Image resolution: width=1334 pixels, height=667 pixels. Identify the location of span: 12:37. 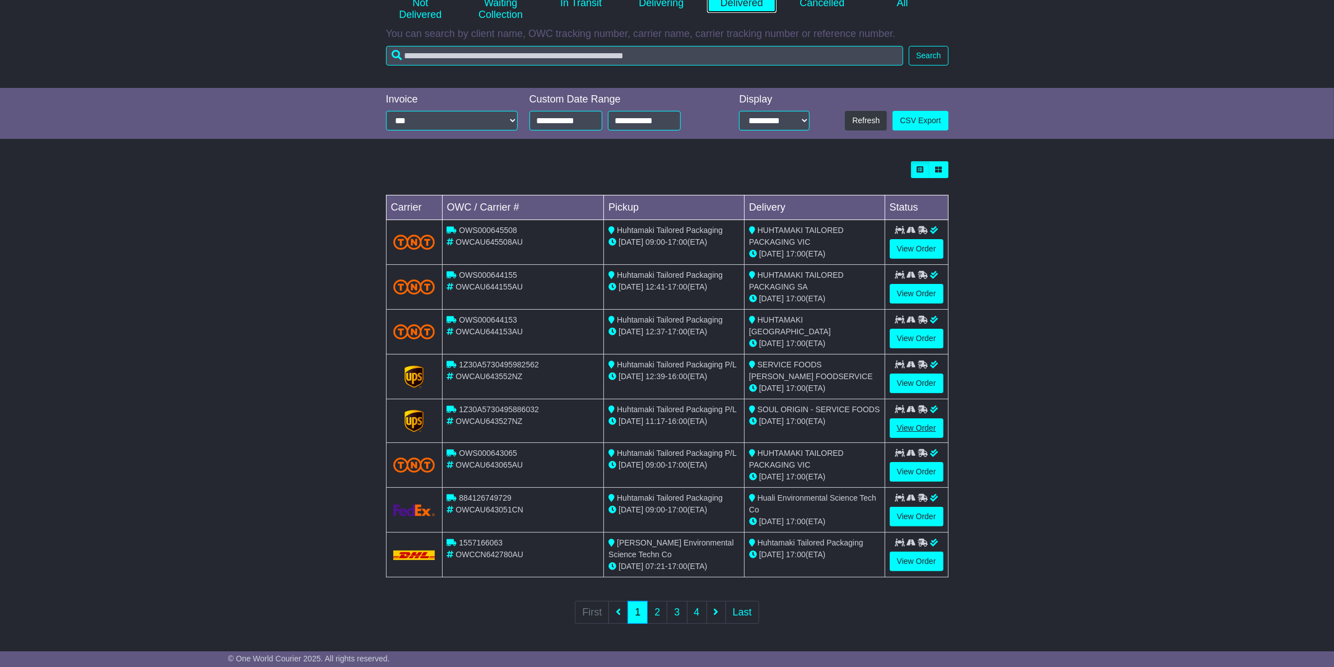
(655, 332).